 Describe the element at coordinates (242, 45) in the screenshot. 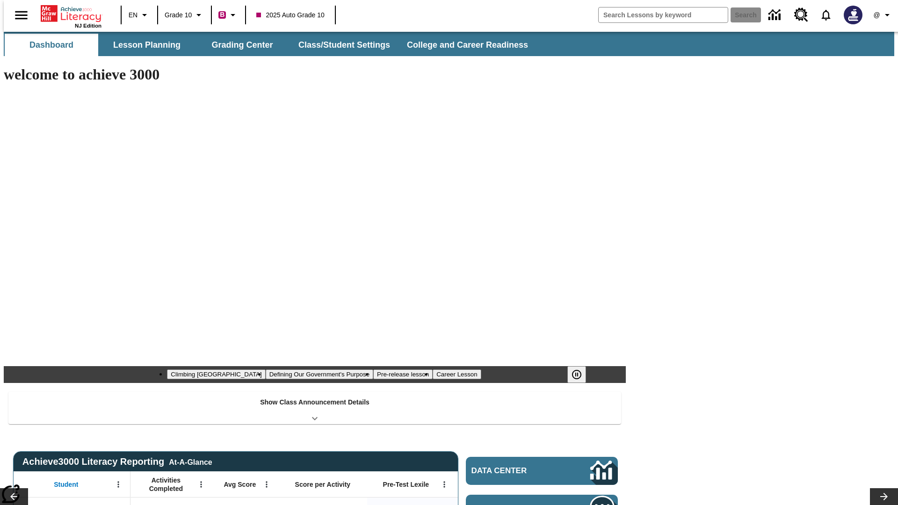

I see `button: Grading Center` at that location.